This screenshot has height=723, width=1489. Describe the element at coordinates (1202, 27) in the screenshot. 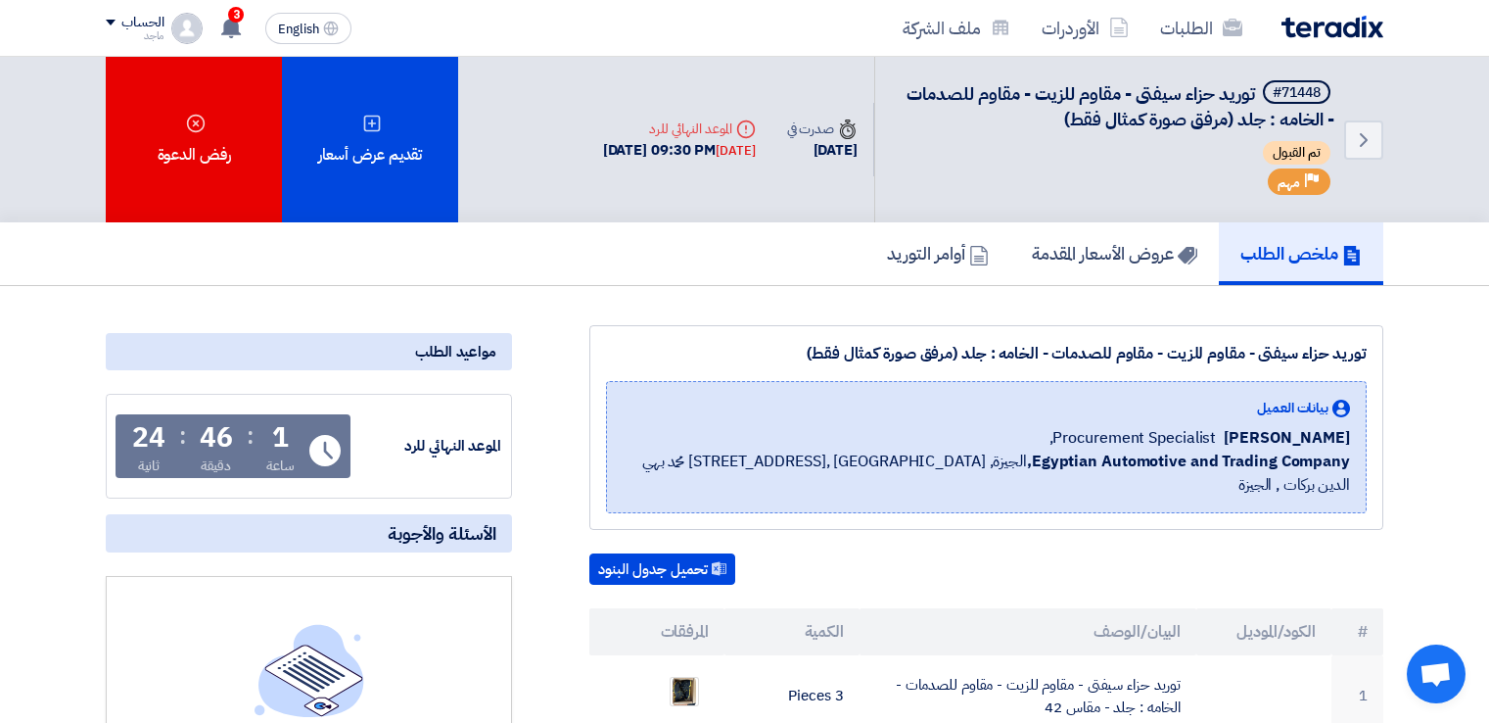

I see `a: الطلبات` at that location.